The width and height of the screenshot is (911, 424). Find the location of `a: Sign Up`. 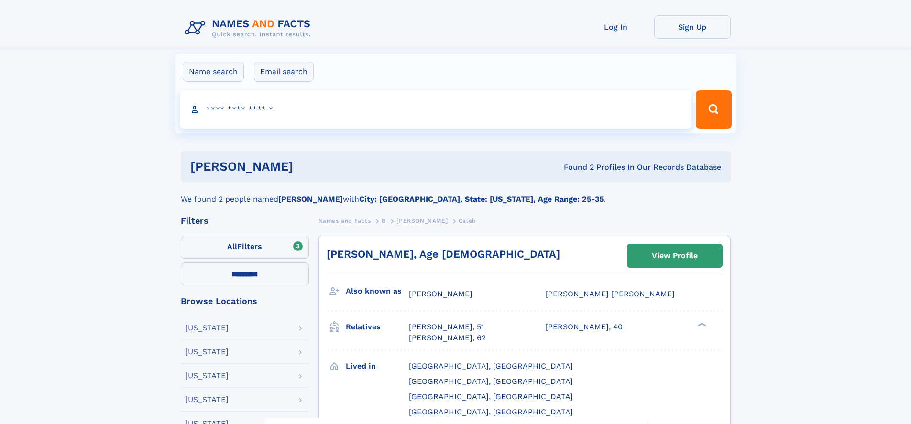

a: Sign Up is located at coordinates (693, 27).